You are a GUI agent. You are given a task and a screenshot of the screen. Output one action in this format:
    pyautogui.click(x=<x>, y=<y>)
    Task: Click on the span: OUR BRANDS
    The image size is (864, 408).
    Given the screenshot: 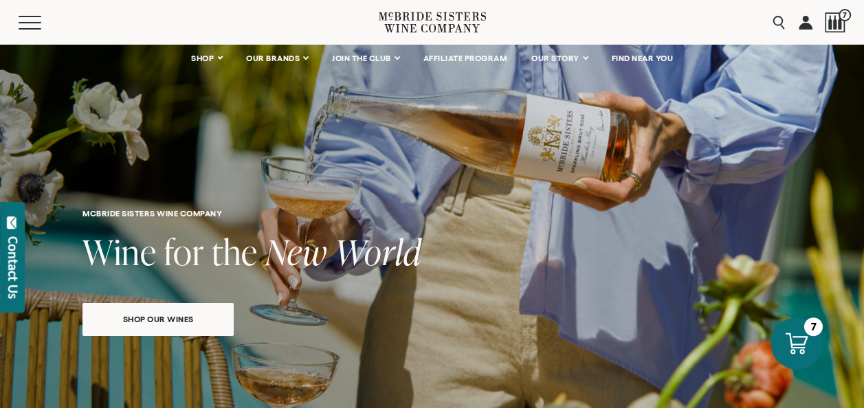 What is the action you would take?
    pyautogui.click(x=273, y=58)
    